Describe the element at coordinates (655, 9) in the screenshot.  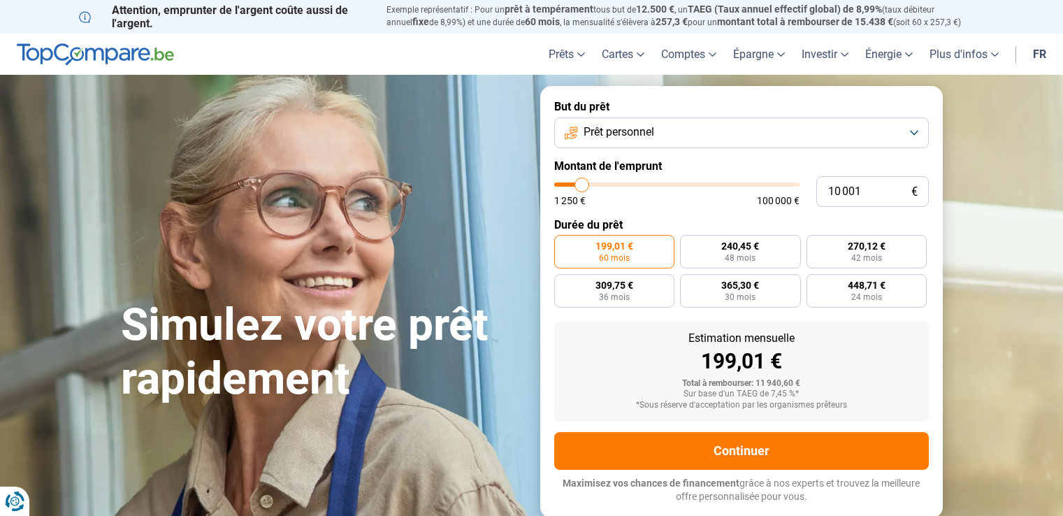
I see `span: 12.500 €` at that location.